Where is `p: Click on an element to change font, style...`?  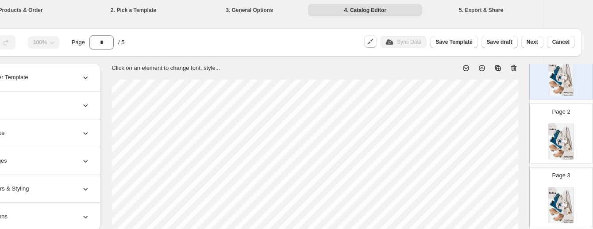 p: Click on an element to change font, style... is located at coordinates (166, 68).